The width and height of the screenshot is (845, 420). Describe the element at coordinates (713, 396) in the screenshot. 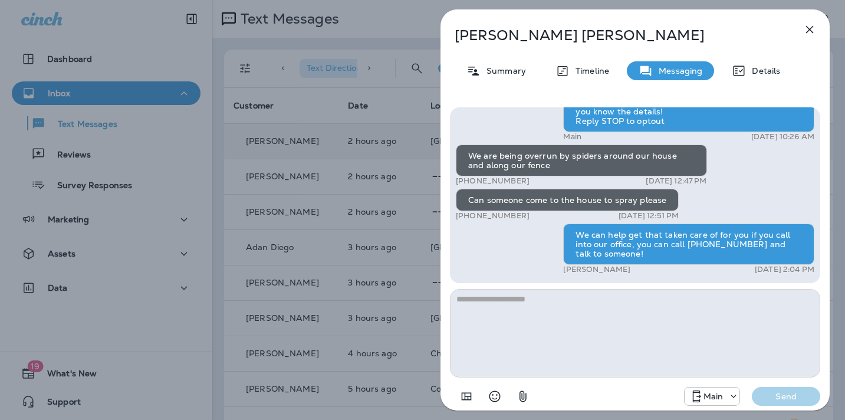

I see `div: +1 (817) 482-3792` at that location.